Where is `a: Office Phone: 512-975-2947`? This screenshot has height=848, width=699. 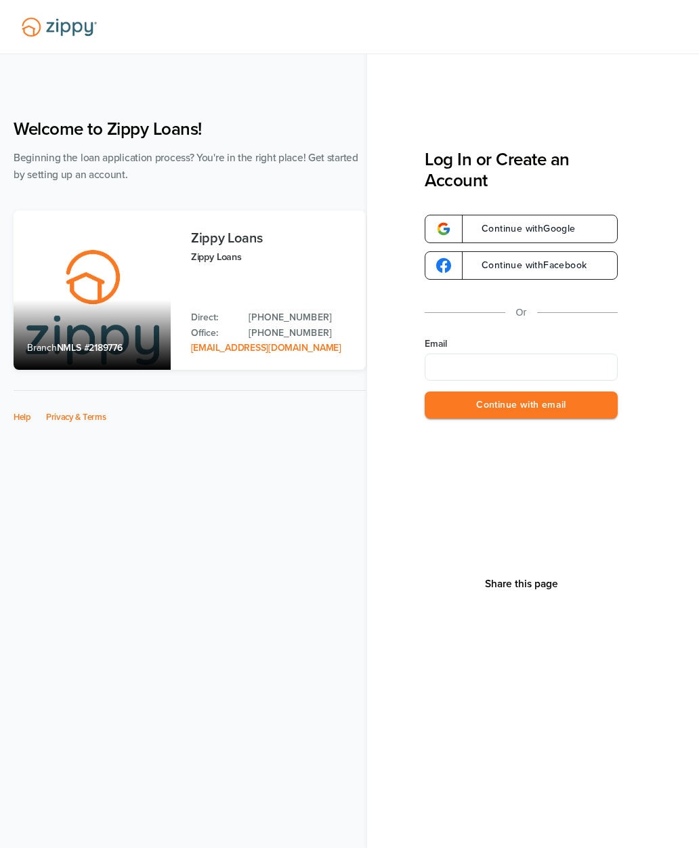
a: Office Phone: 512-975-2947 is located at coordinates (300, 333).